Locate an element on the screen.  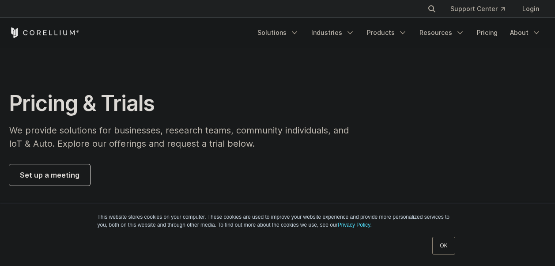
a: OK is located at coordinates (443, 245).